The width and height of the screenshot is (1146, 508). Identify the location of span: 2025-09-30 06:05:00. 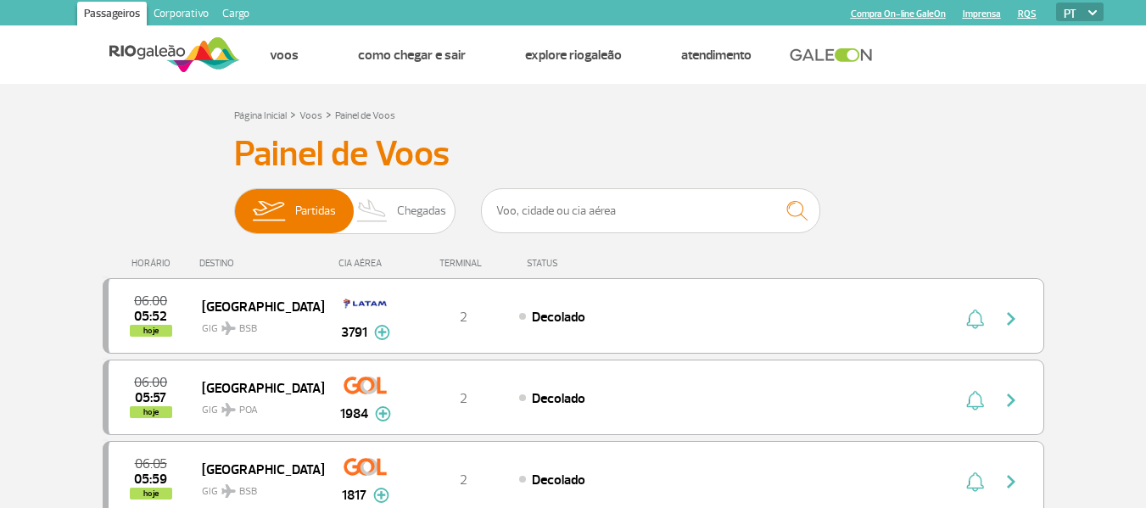
(151, 464).